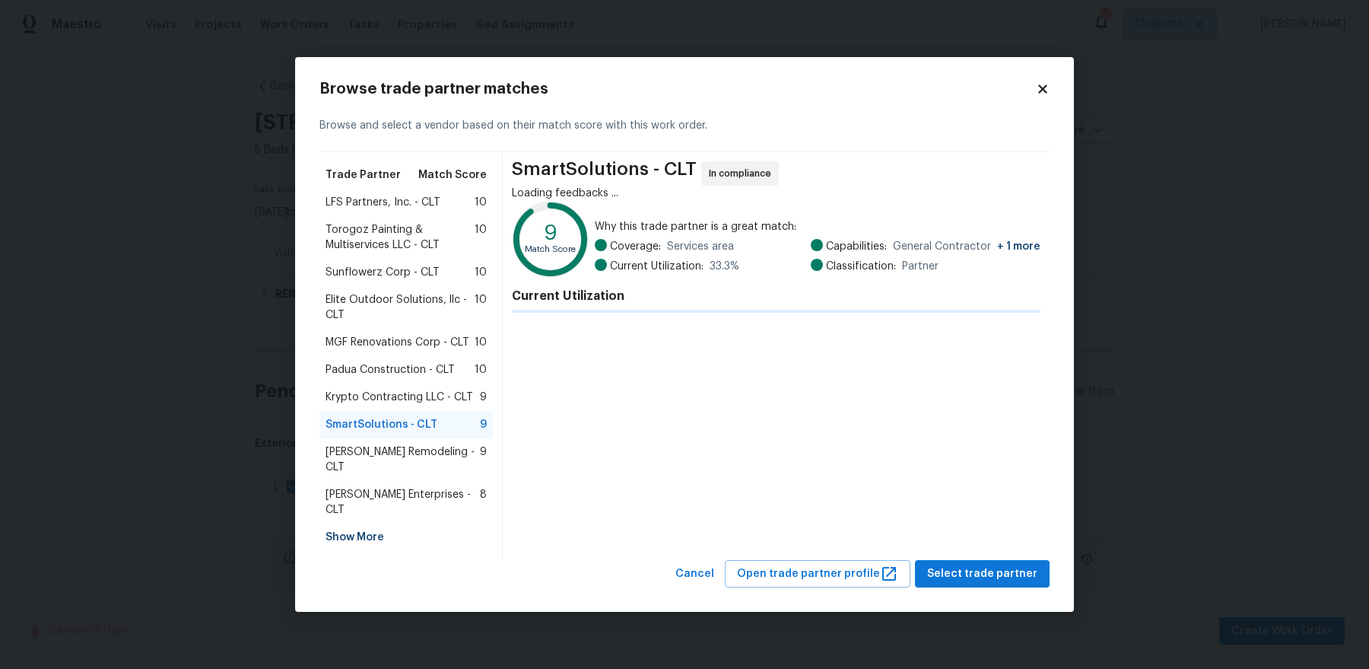  I want to click on span: Padua Construction - CLT, so click(390, 370).